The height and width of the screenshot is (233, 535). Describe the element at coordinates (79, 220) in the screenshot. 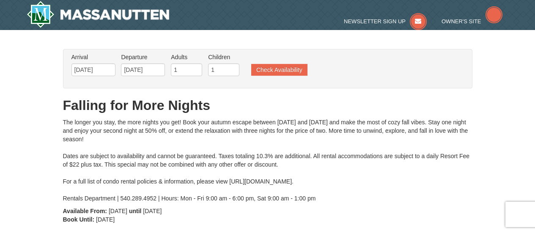

I see `strong: Book Until:` at that location.